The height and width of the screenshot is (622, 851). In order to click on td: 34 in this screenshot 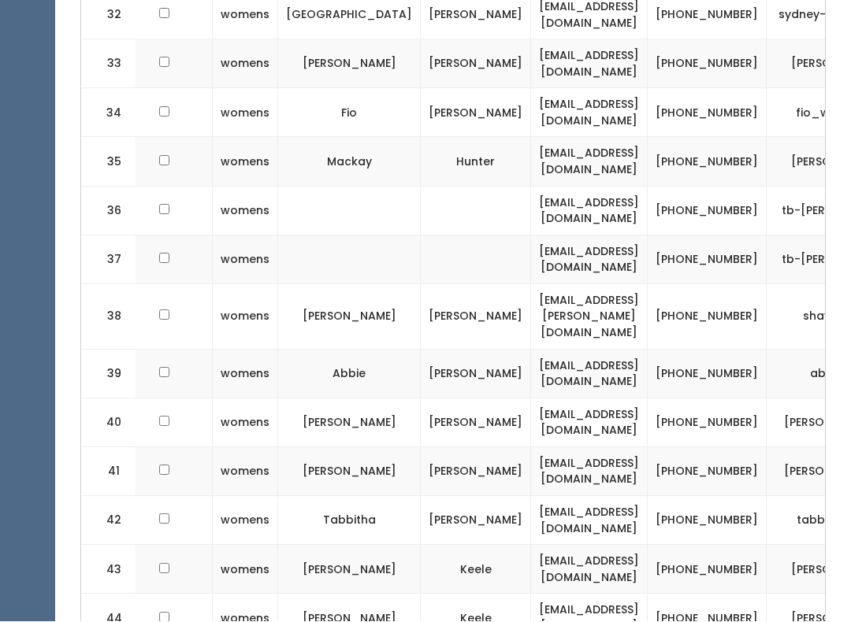, I will do `click(109, 113)`.